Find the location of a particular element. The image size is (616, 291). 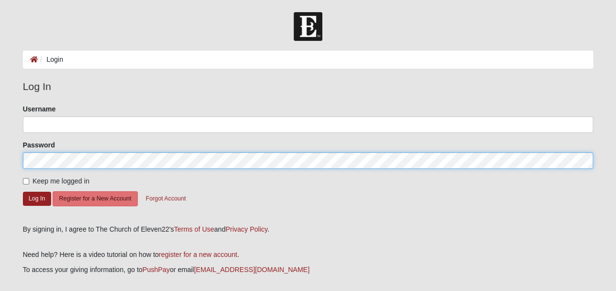

div: By signing in, I agree to The Church of Eleven22's and . is located at coordinates (308, 230).